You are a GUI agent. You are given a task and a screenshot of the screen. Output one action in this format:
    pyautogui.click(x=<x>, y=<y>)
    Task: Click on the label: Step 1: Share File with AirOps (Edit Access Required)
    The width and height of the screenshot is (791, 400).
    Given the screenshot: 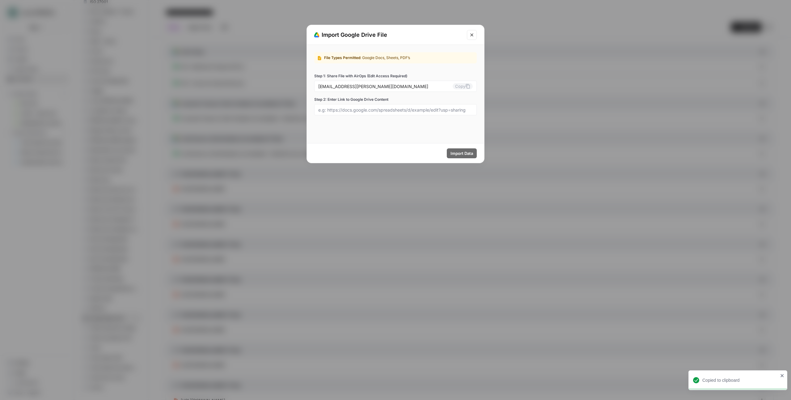 What is the action you would take?
    pyautogui.click(x=395, y=76)
    